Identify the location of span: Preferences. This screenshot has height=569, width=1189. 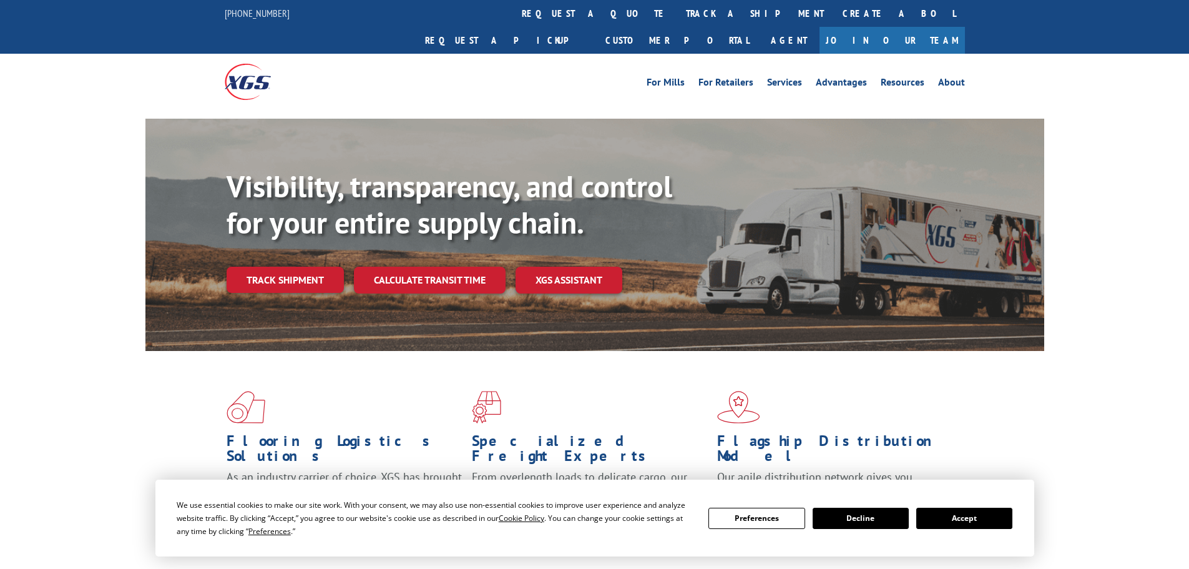
(270, 531).